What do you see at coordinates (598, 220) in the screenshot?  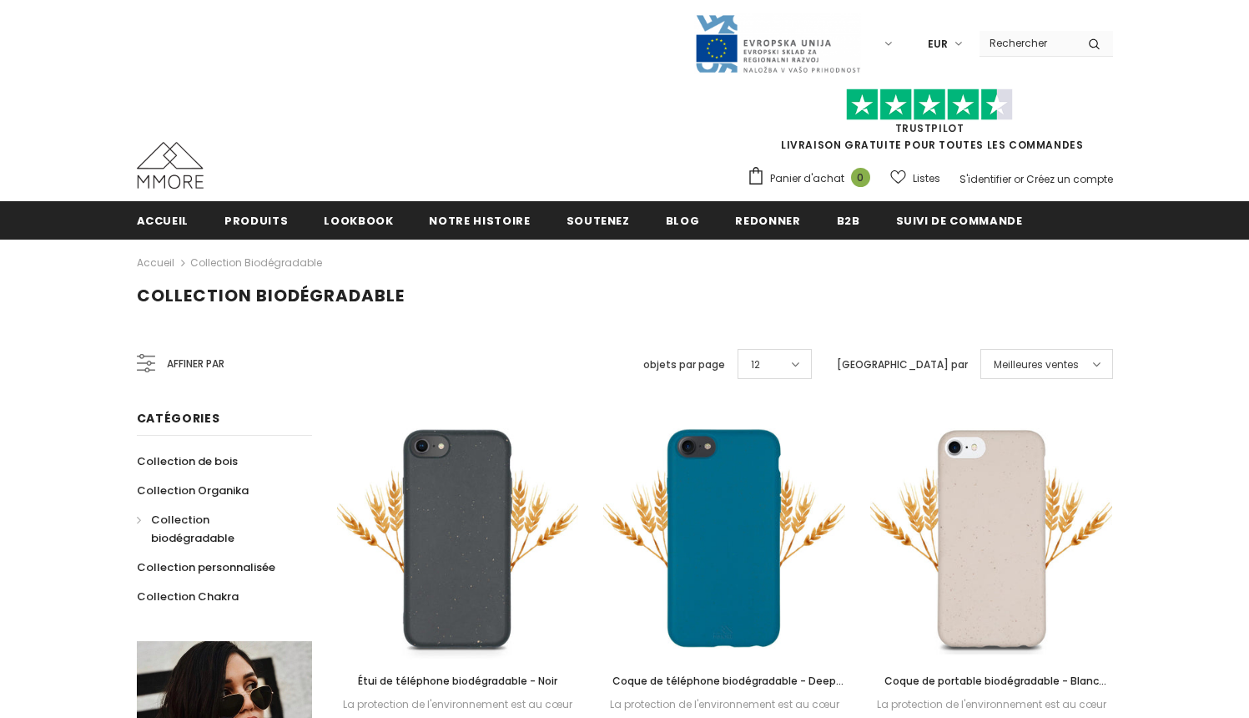 I see `span: soutenez` at bounding box center [598, 220].